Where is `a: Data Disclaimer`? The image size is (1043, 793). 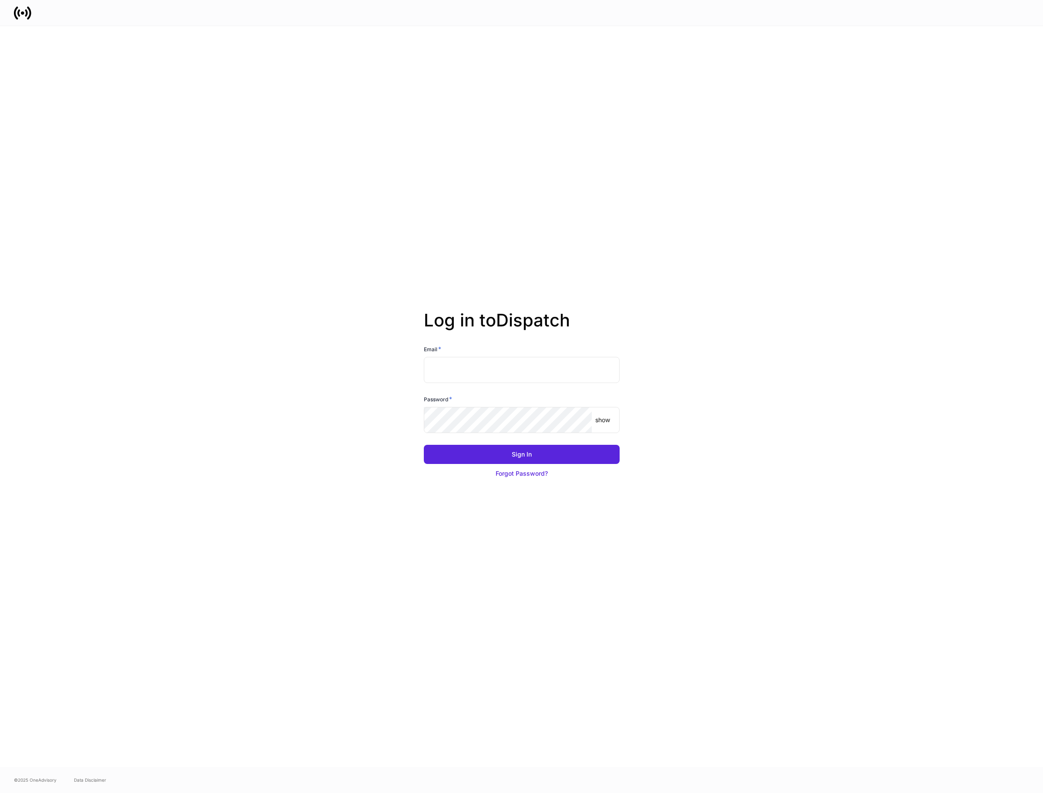 a: Data Disclaimer is located at coordinates (90, 780).